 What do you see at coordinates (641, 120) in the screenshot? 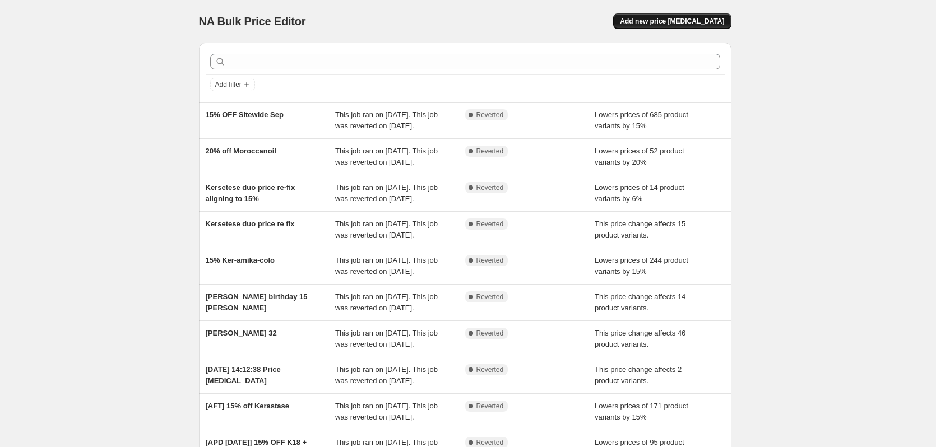
I see `span: Lowers prices of 685 product variants by 15%` at bounding box center [641, 120].